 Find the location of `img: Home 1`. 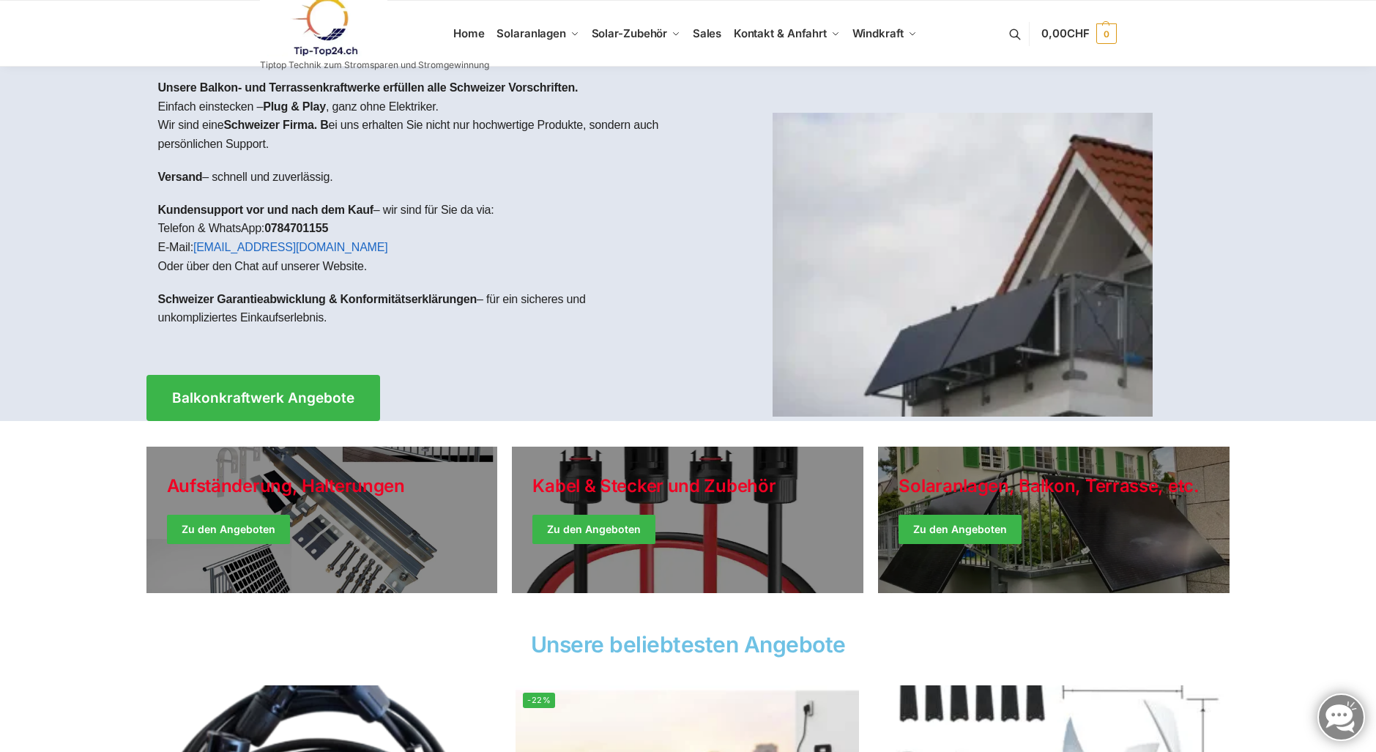

img: Home 1 is located at coordinates (962, 264).